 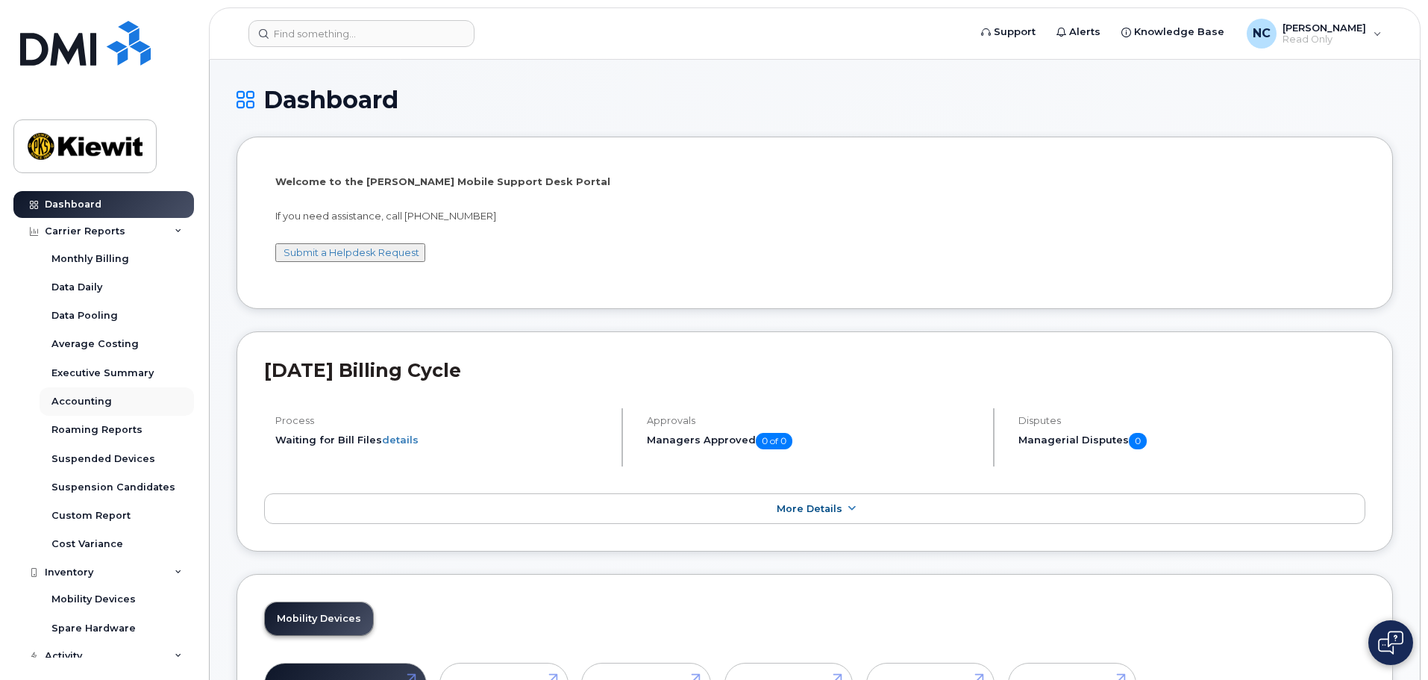 I want to click on a: Mobility Devices, so click(x=319, y=618).